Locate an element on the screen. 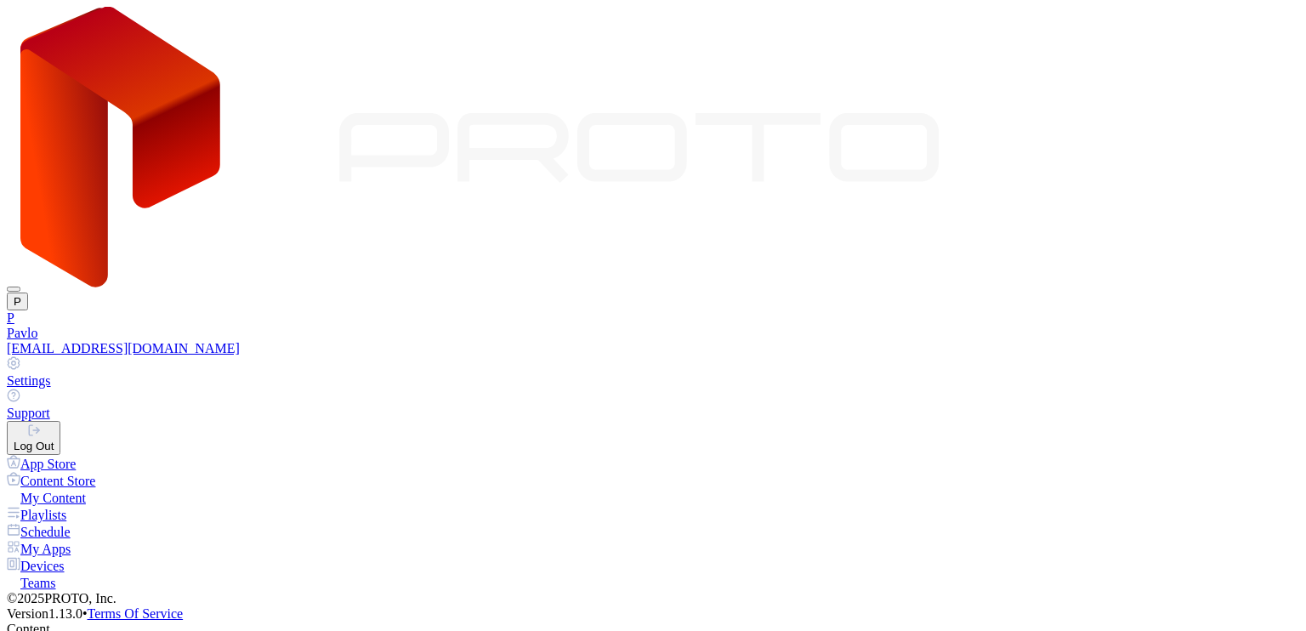 Image resolution: width=1306 pixels, height=631 pixels. div: P is located at coordinates (653, 318).